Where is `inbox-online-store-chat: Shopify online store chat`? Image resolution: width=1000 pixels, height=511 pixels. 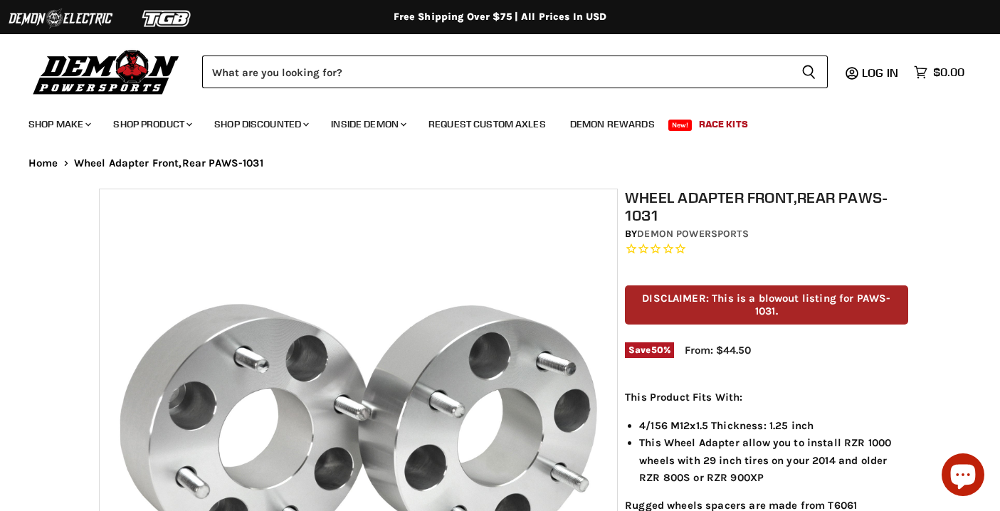
inbox-online-store-chat: Shopify online store chat is located at coordinates (963, 476).